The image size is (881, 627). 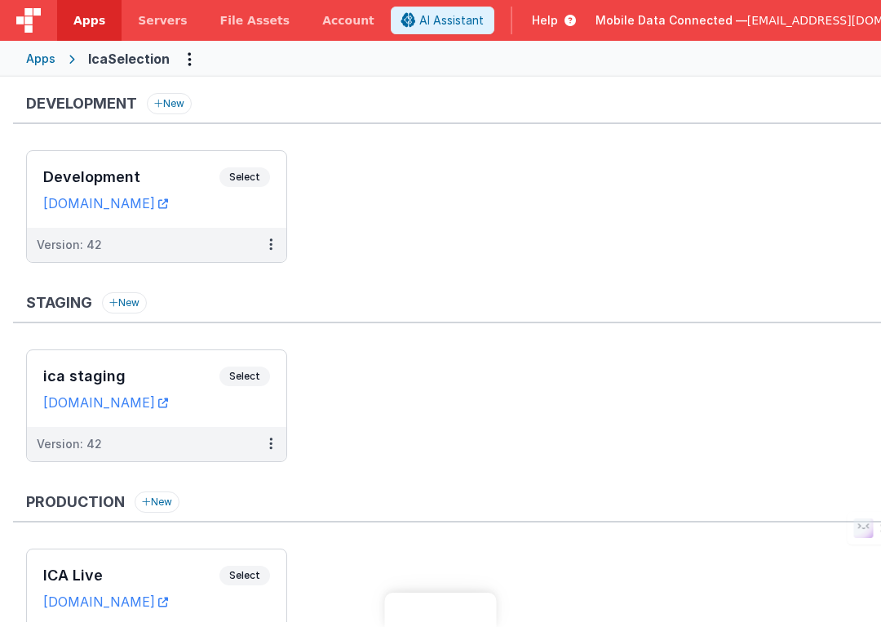 What do you see at coordinates (129, 59) in the screenshot?
I see `div: IcaSelection` at bounding box center [129, 59].